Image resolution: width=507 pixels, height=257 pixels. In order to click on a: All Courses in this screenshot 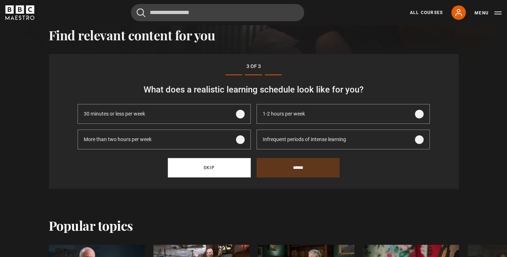, I will do `click(426, 13)`.